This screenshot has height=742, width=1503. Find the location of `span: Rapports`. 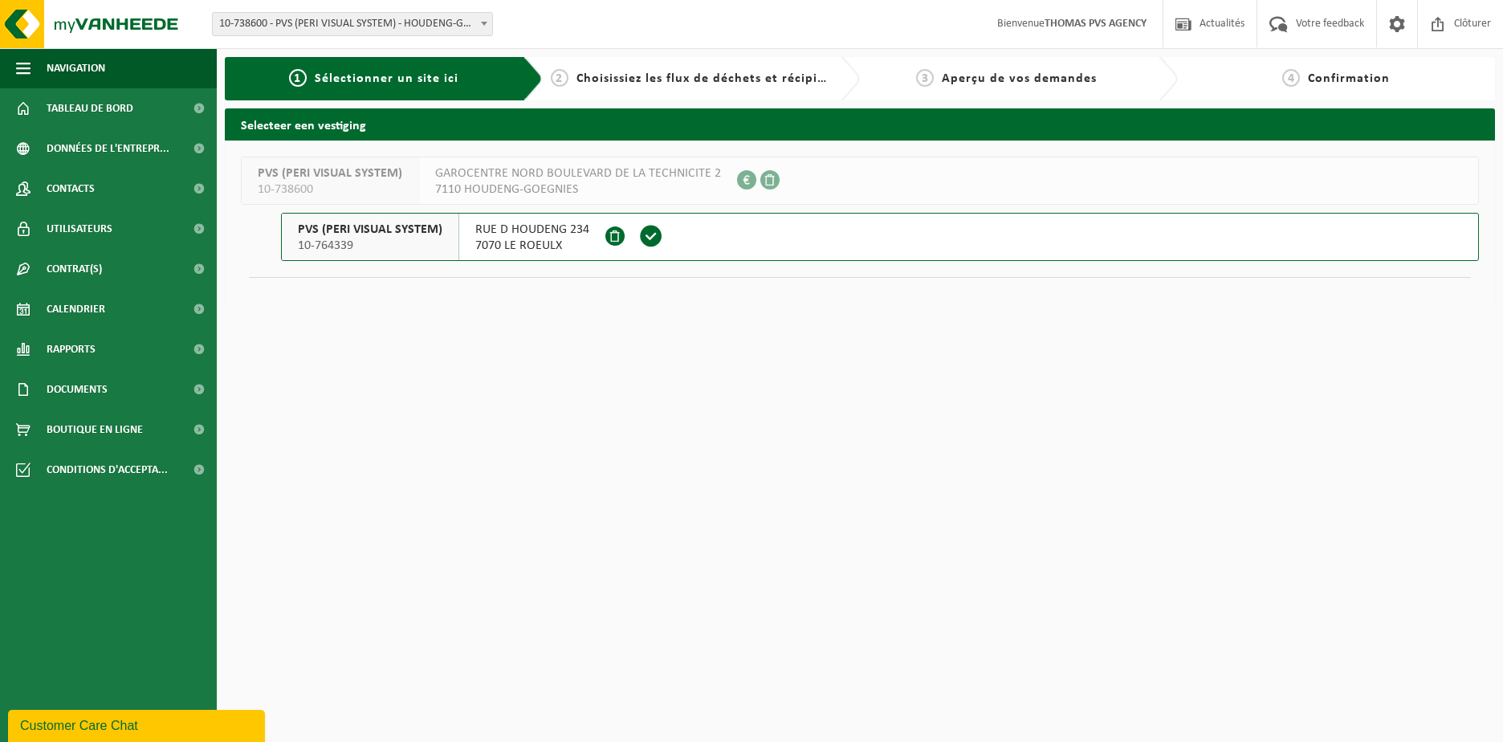

span: Rapports is located at coordinates (71, 349).